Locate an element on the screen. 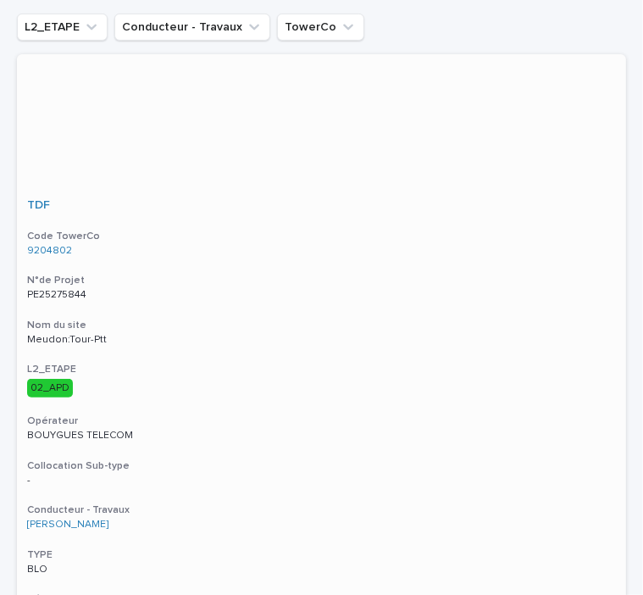 The image size is (643, 595). h3: Code TowerCo is located at coordinates (321, 236).